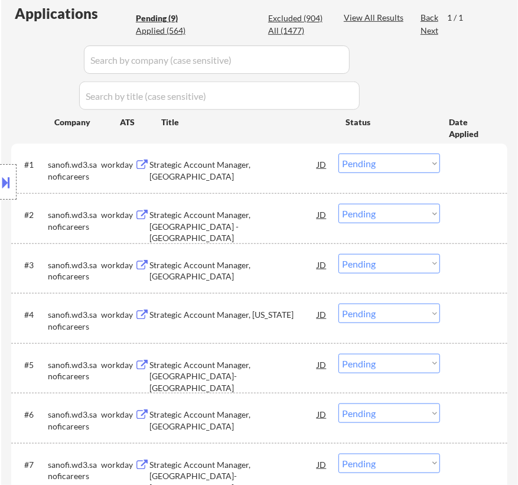 This screenshot has height=485, width=518. Describe the element at coordinates (31, 365) in the screenshot. I see `div: #5` at that location.